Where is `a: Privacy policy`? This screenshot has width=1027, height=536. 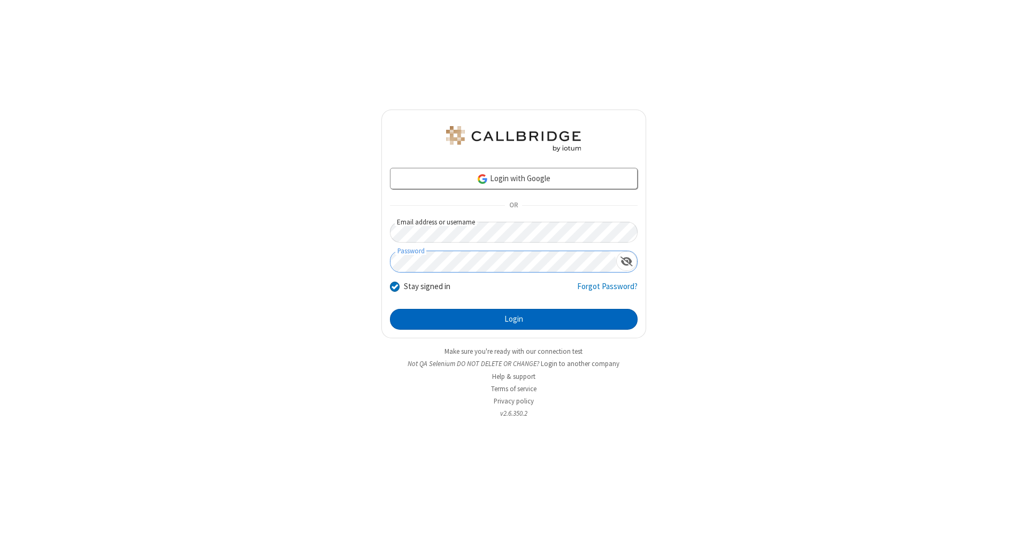 a: Privacy policy is located at coordinates (513, 401).